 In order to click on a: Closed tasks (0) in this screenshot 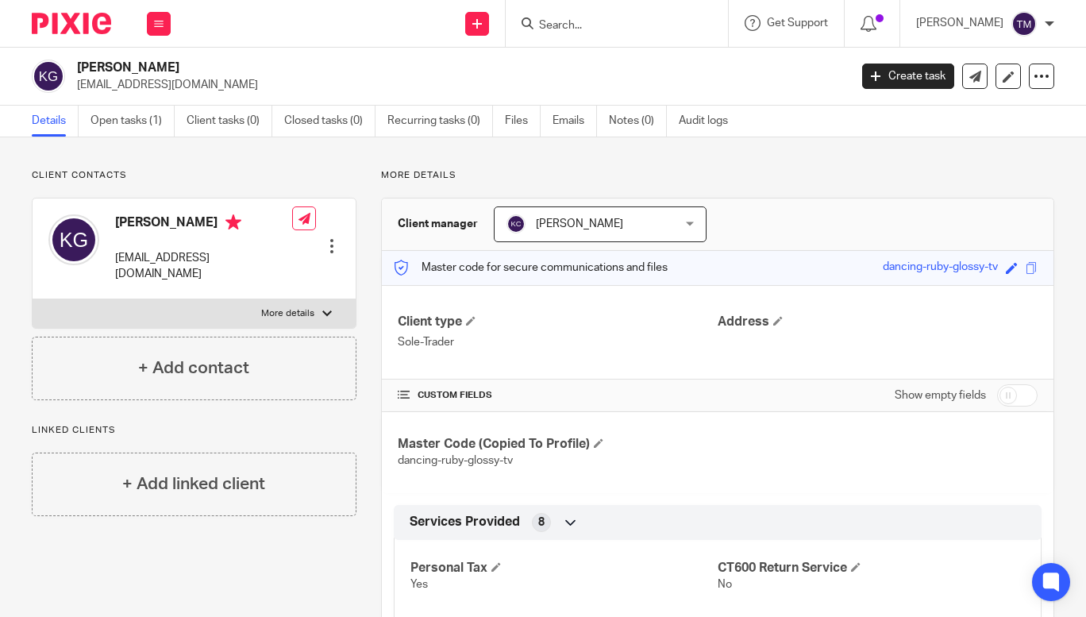, I will do `click(330, 121)`.